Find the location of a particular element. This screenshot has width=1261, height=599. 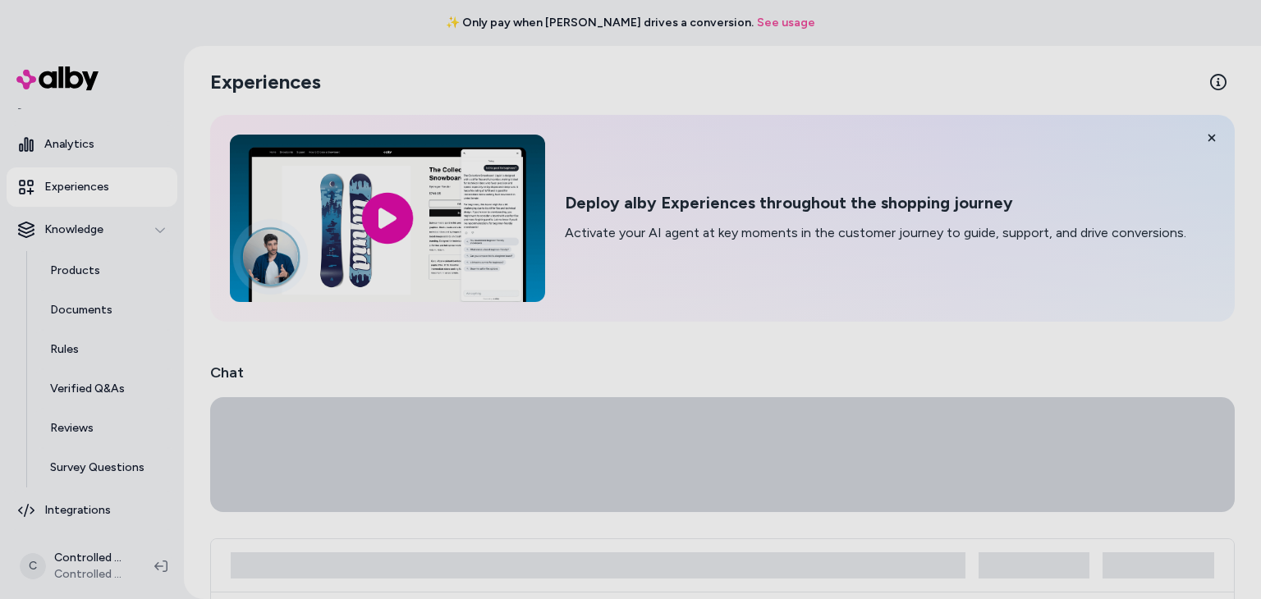

span: C is located at coordinates (33, 567).